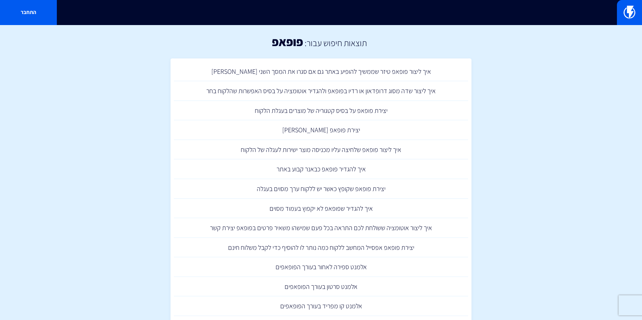 This screenshot has height=320, width=642. Describe the element at coordinates (321, 306) in the screenshot. I see `a: אלמנט קו מפריד בעורך הפופאפים` at that location.